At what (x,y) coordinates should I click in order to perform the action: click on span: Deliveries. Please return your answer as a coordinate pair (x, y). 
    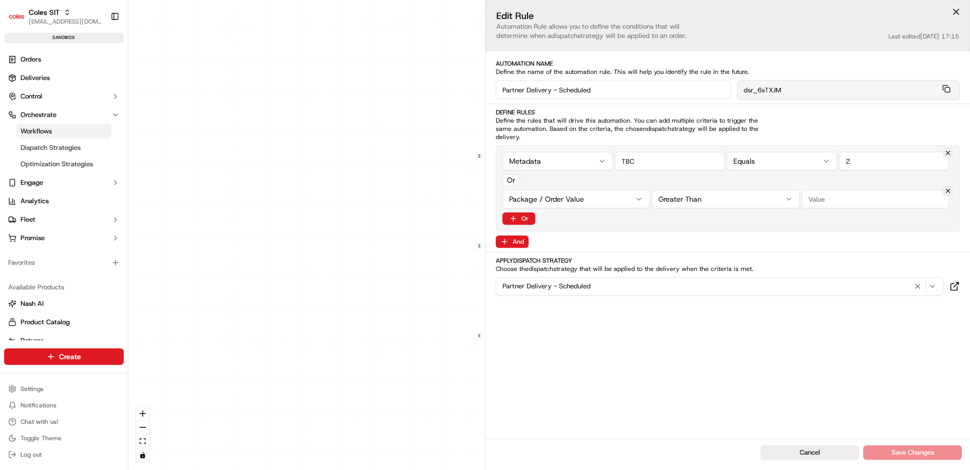
    Looking at the image, I should click on (35, 78).